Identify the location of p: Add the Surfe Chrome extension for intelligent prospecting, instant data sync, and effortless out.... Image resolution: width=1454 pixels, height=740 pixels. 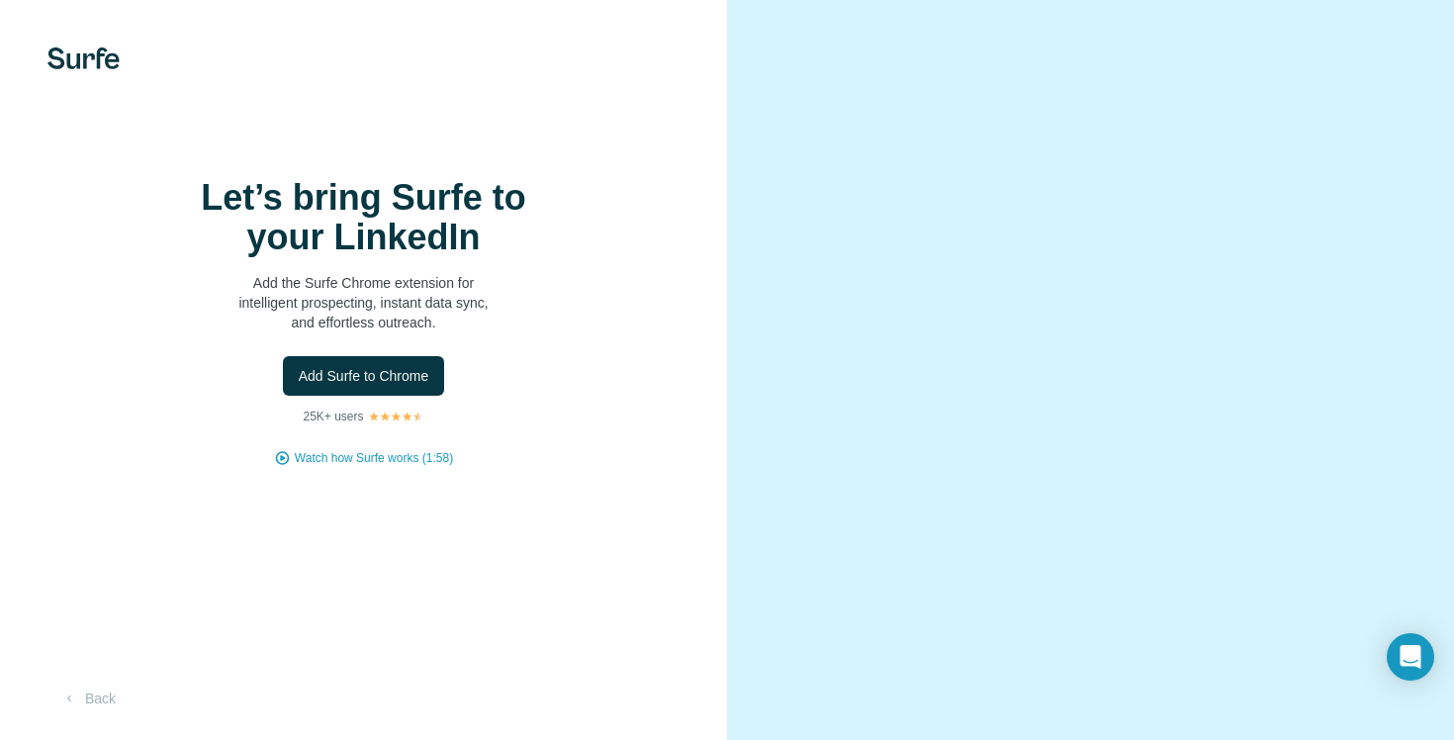
(364, 303).